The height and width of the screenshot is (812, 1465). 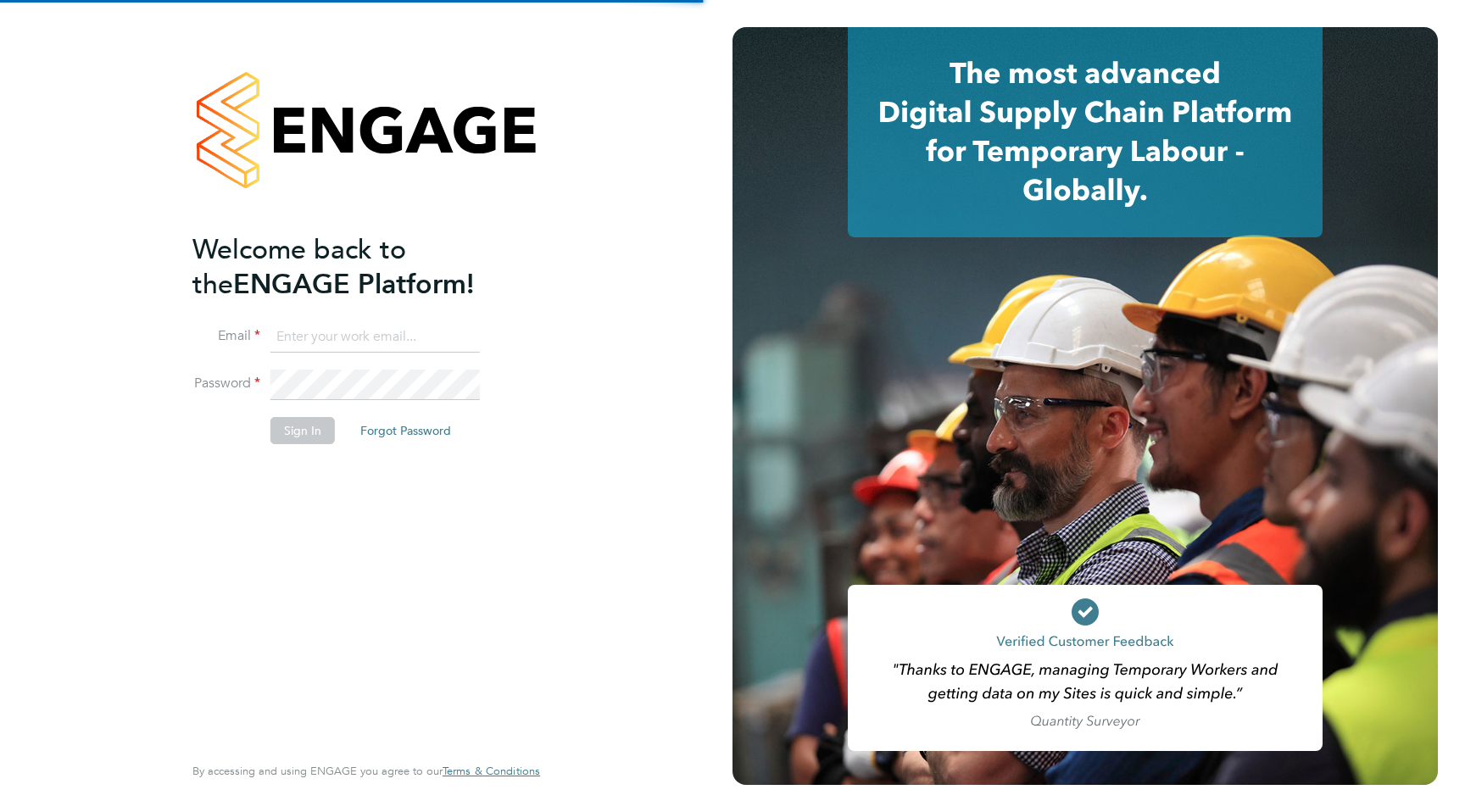 What do you see at coordinates (374, 338) in the screenshot?
I see `input: Enter your work email...` at bounding box center [374, 338].